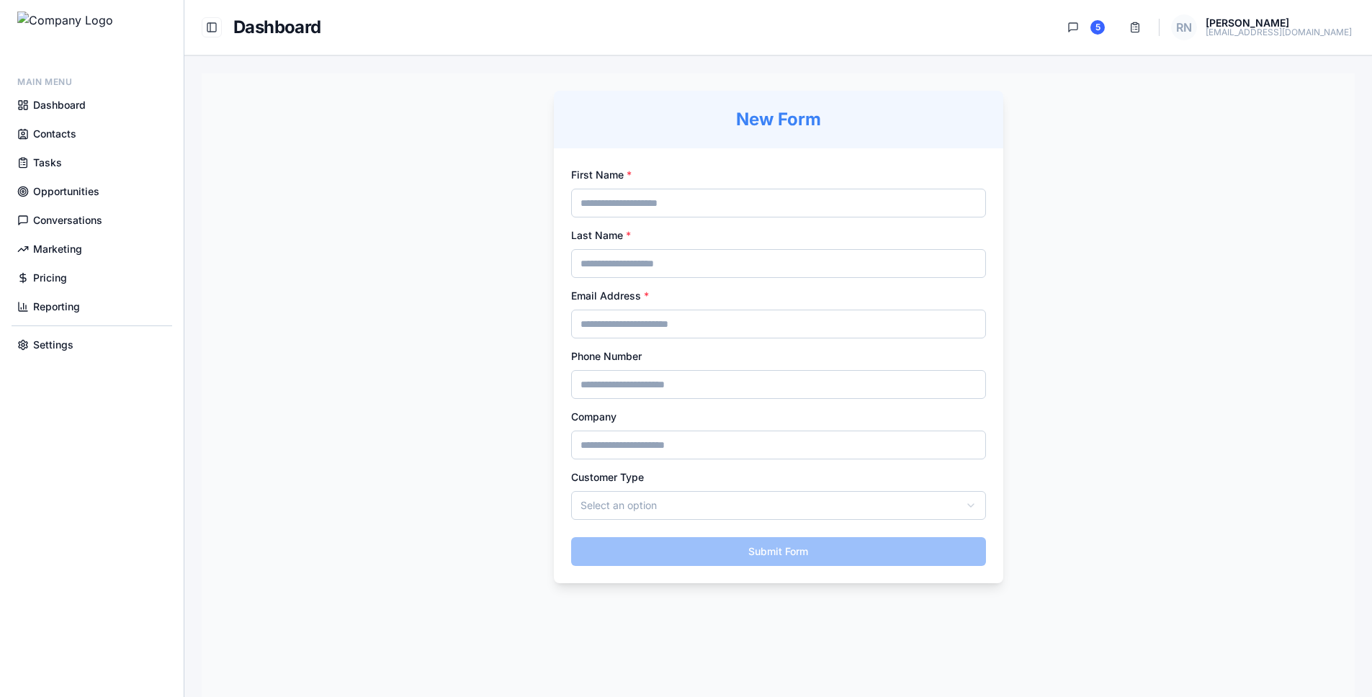 This screenshot has width=1372, height=697. What do you see at coordinates (66, 192) in the screenshot?
I see `span: Opportunities` at bounding box center [66, 192].